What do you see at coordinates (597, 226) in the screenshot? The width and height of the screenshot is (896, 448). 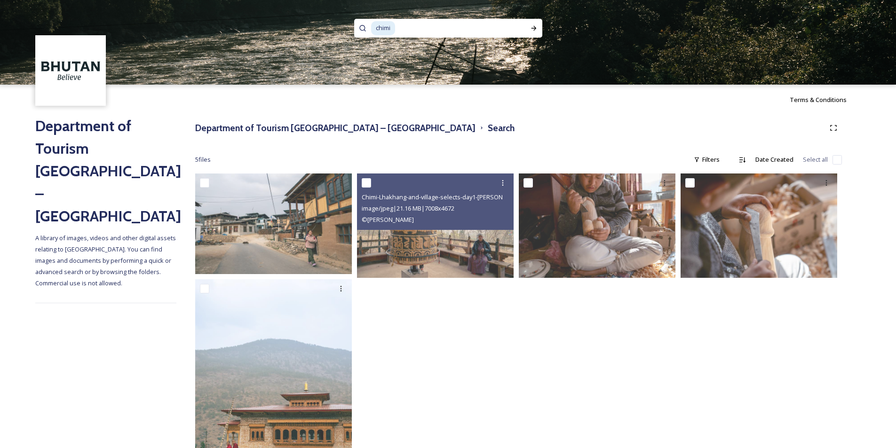 I see `img: Chimi-Lhakhang-and-village-by-Alicia-Warner-6.jpg` at bounding box center [597, 226].